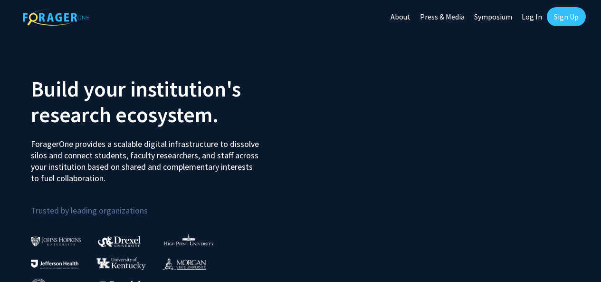 The width and height of the screenshot is (601, 282). What do you see at coordinates (162, 102) in the screenshot?
I see `h2: Build your institution's research ecosystem.` at bounding box center [162, 102].